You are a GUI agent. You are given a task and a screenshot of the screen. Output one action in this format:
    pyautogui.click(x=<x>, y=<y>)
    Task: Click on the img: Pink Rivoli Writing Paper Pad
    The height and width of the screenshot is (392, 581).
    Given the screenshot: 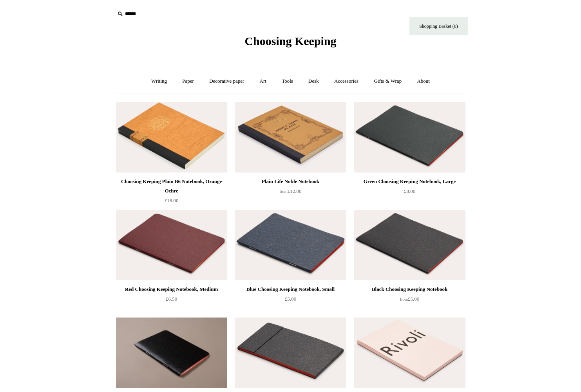 What is the action you would take?
    pyautogui.click(x=409, y=352)
    